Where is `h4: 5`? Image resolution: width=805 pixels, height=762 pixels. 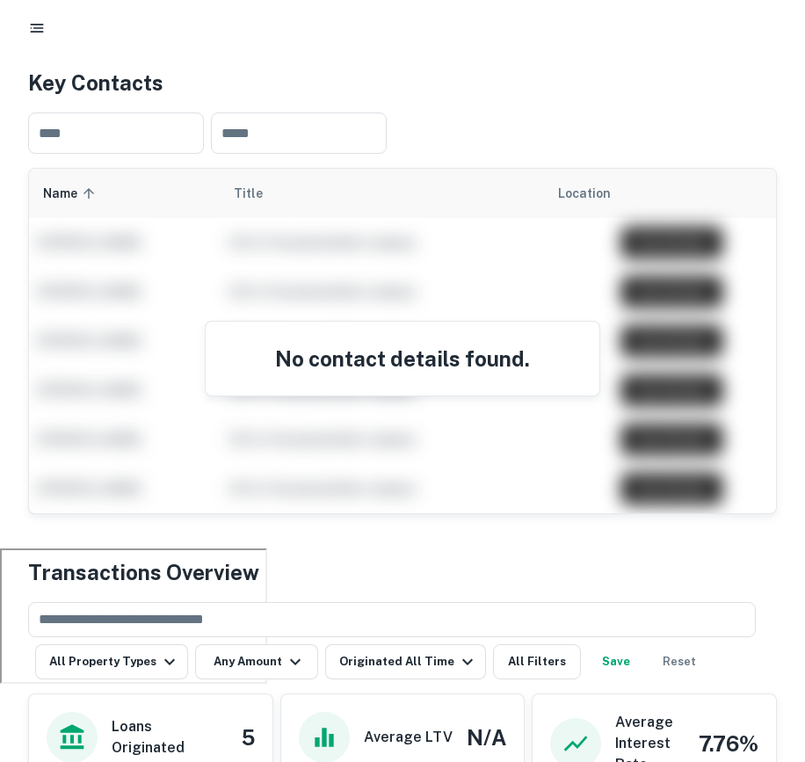
h4: 5 is located at coordinates (248, 738).